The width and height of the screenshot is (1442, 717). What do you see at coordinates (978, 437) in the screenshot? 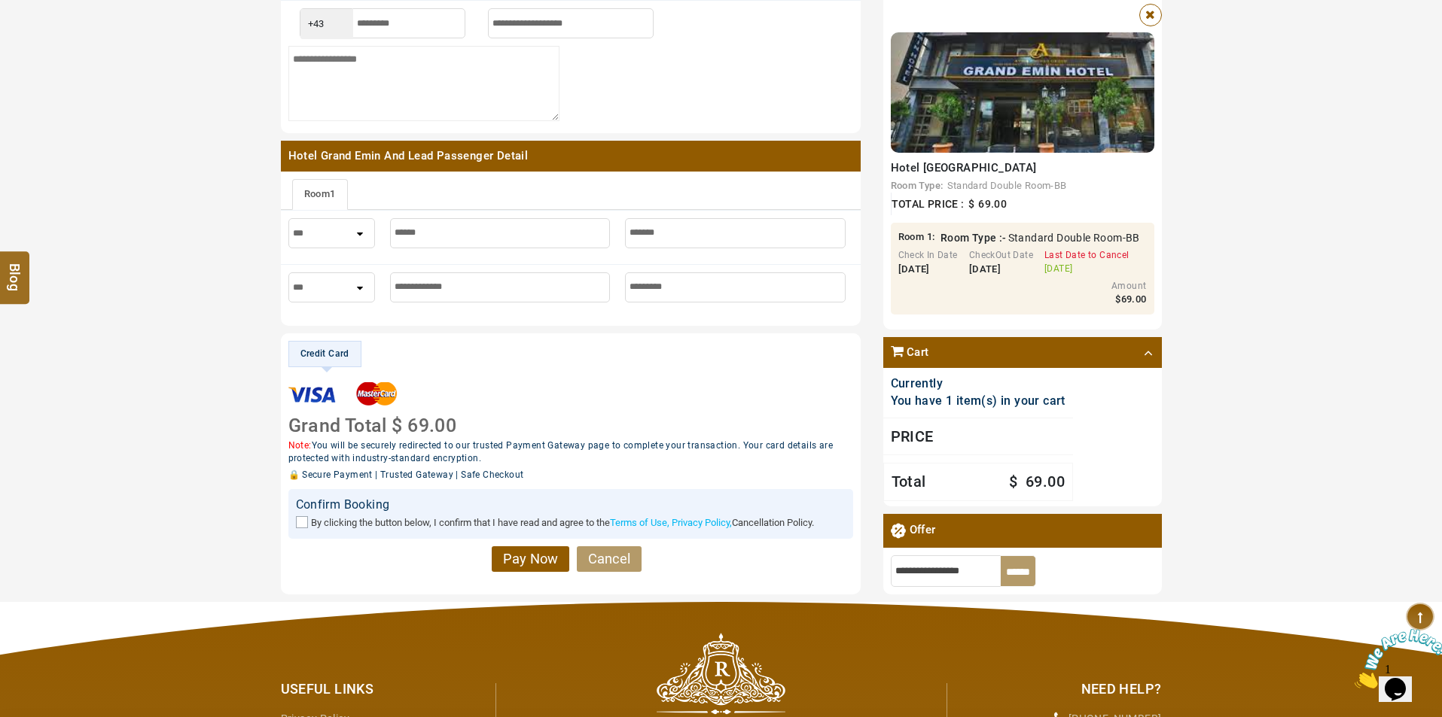
I see `div: Price` at bounding box center [978, 437].